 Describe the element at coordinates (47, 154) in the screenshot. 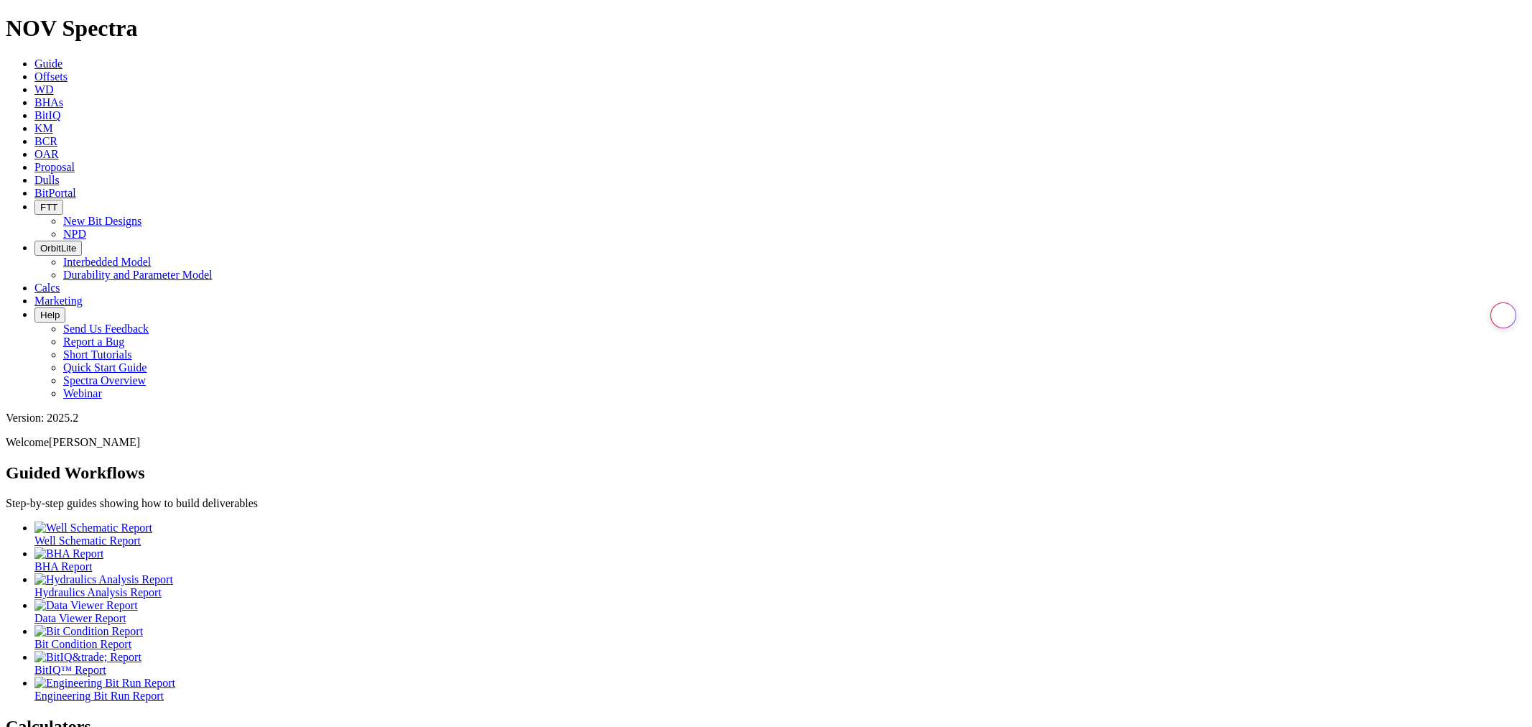

I see `span: OAR` at that location.